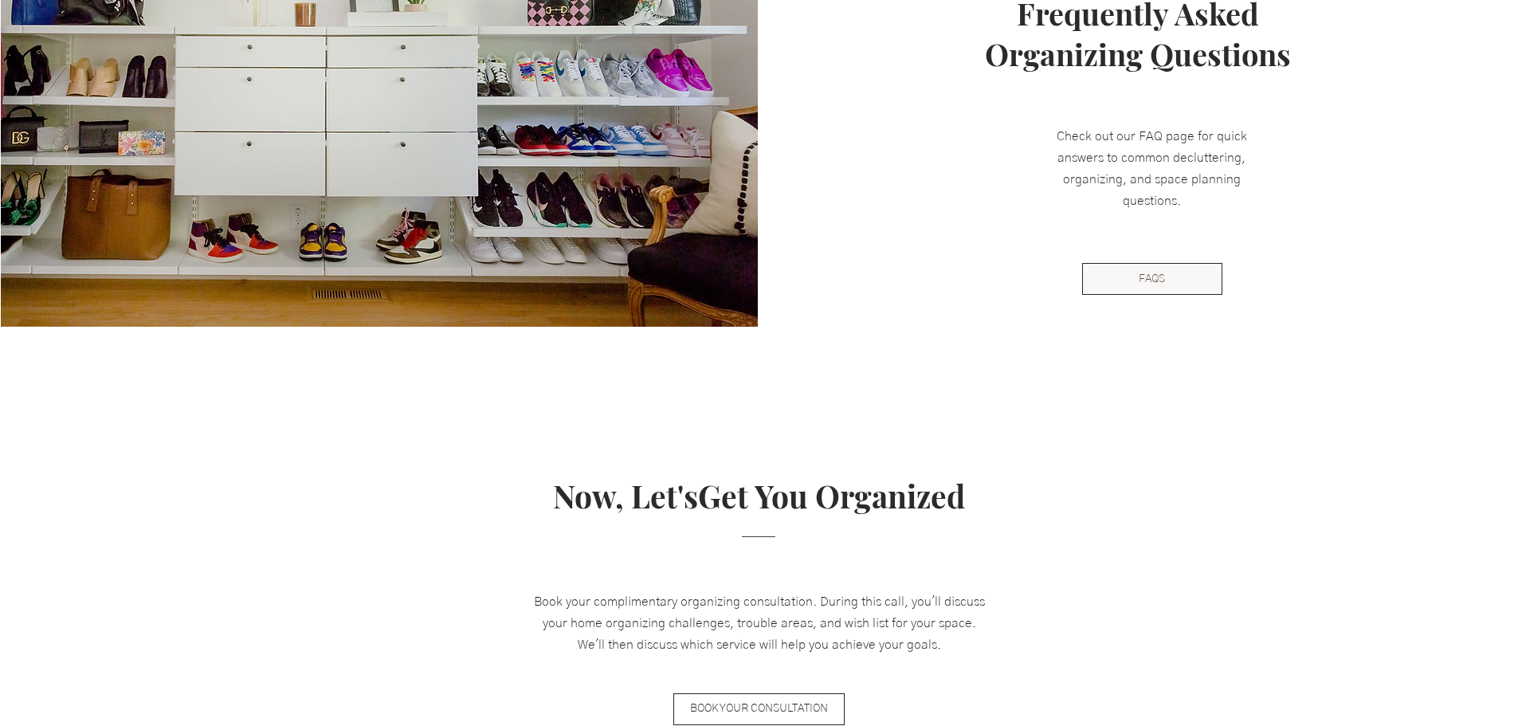  I want to click on span: BOOK YOUR CONSULTATION, so click(759, 709).